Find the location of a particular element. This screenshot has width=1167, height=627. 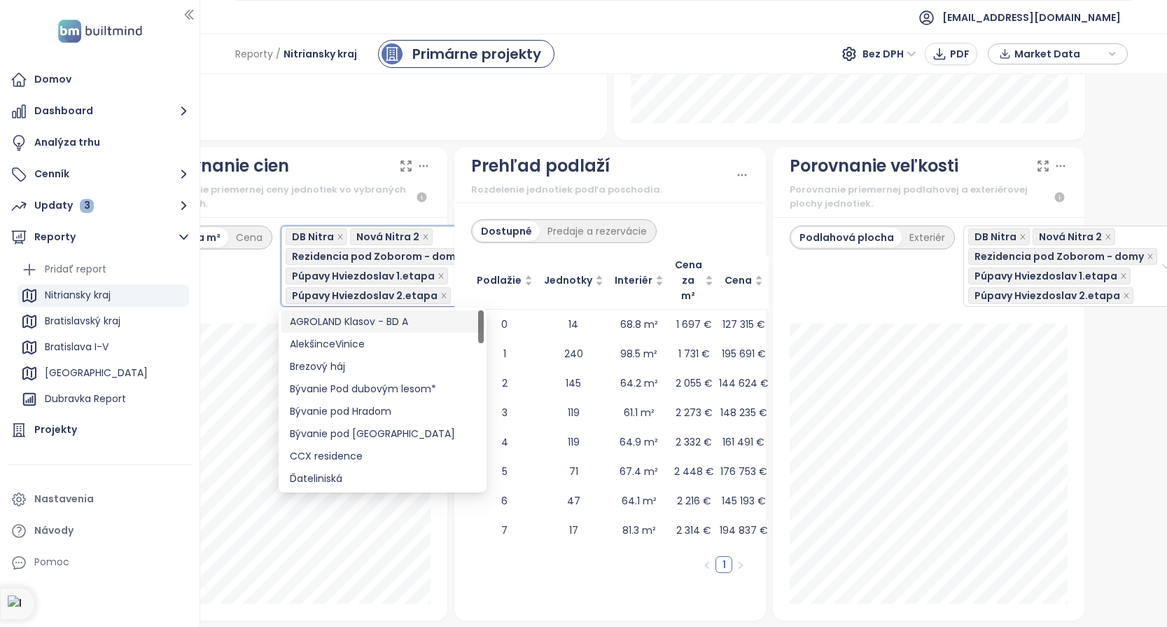

td: 6 is located at coordinates (505, 501).